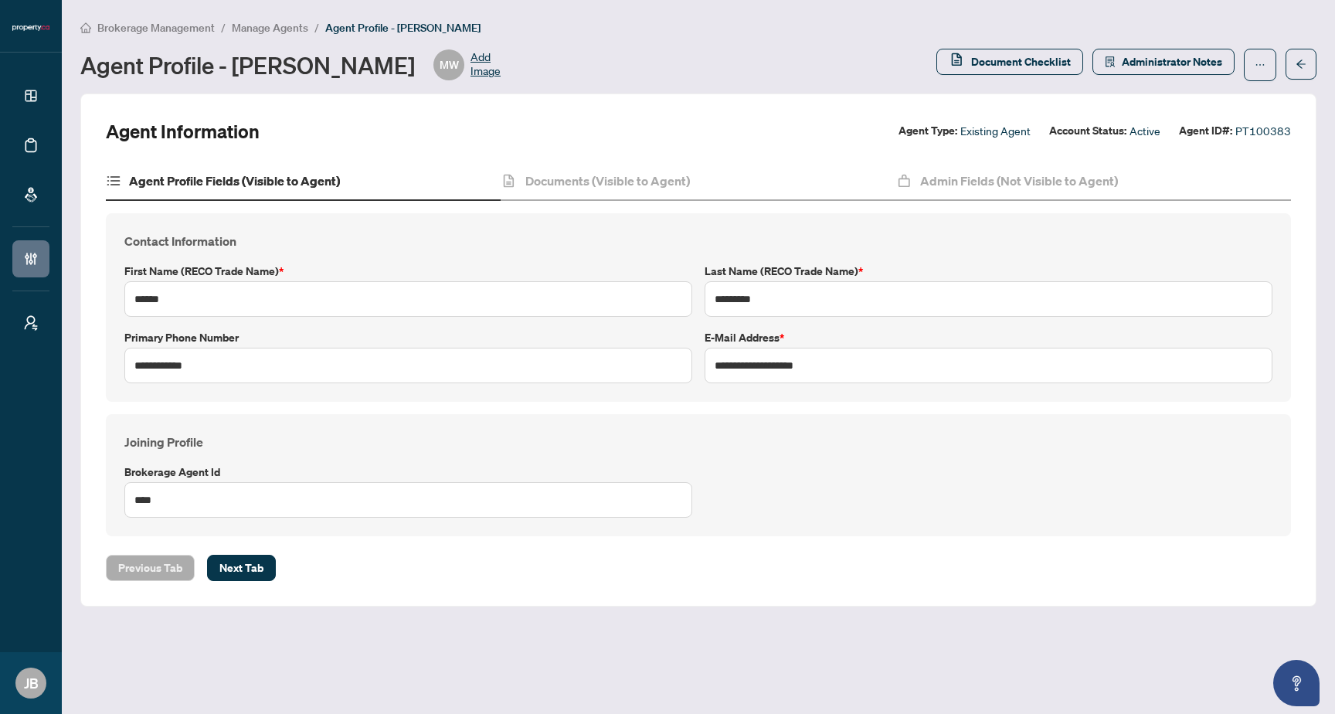 This screenshot has height=714, width=1335. I want to click on label: Primary Phone Number, so click(408, 338).